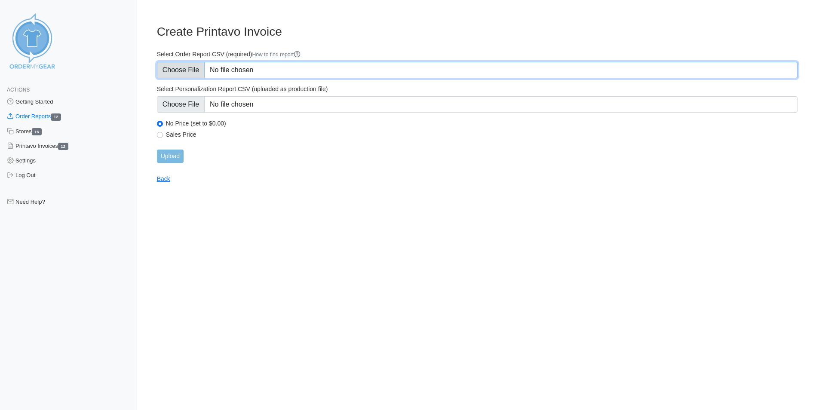 This screenshot has width=822, height=410. Describe the element at coordinates (163, 179) in the screenshot. I see `a: Back` at that location.